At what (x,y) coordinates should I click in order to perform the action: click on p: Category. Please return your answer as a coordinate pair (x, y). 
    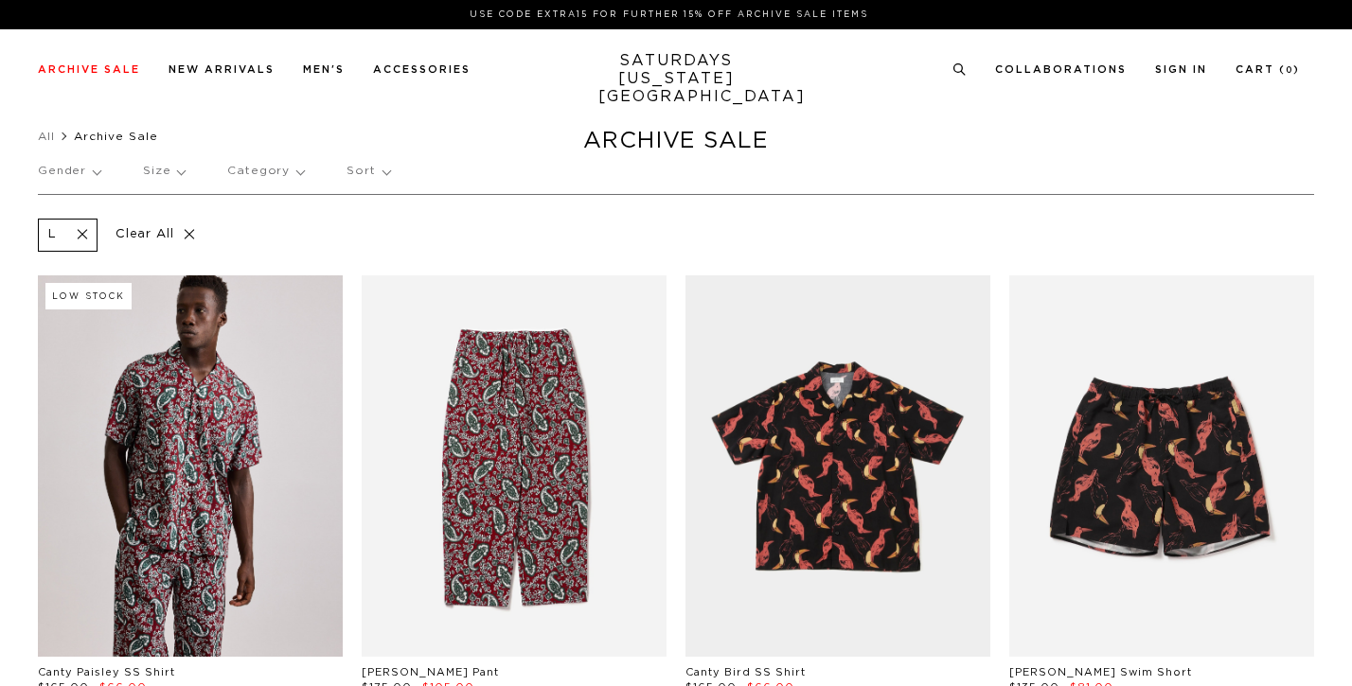
    Looking at the image, I should click on (265, 171).